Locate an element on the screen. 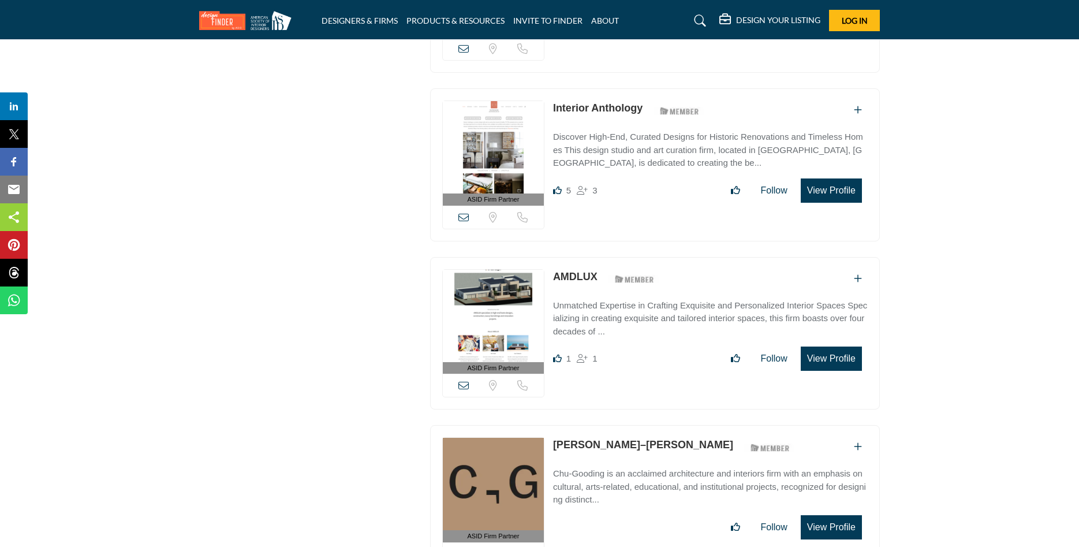  p: Discover High-End, Curated Designs for Historic Renovations and Timeless Homes This design studio... is located at coordinates (710, 150).